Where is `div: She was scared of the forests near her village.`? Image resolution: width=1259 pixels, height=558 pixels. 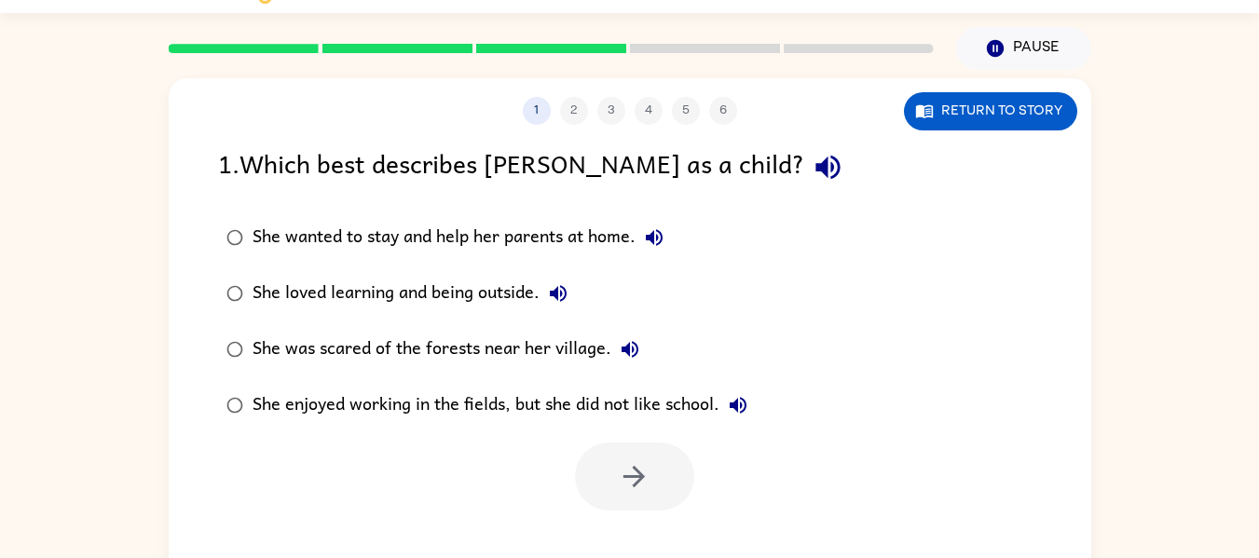
div: She was scared of the forests near her village. is located at coordinates (450, 349).